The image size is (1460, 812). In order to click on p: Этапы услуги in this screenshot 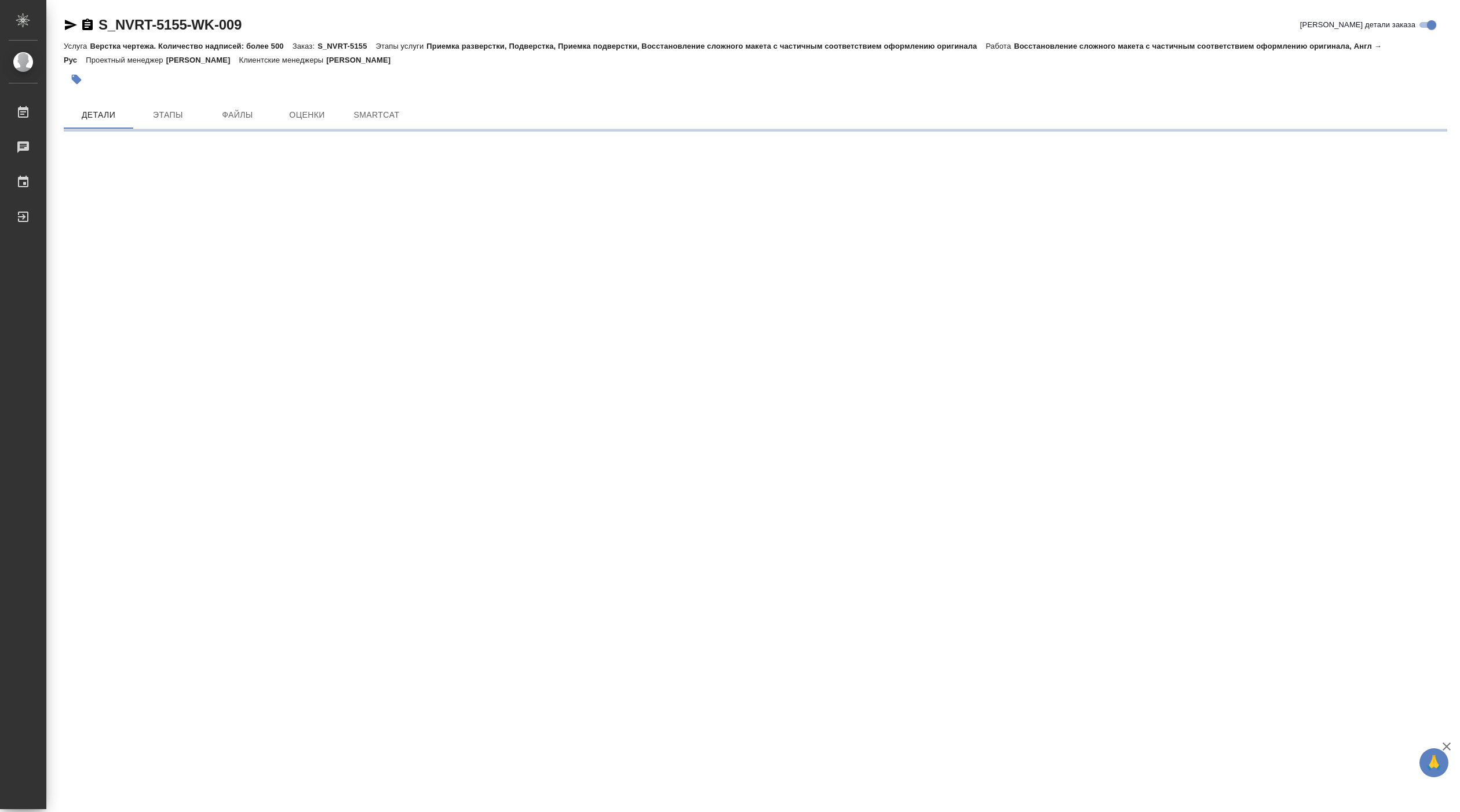, I will do `click(401, 46)`.